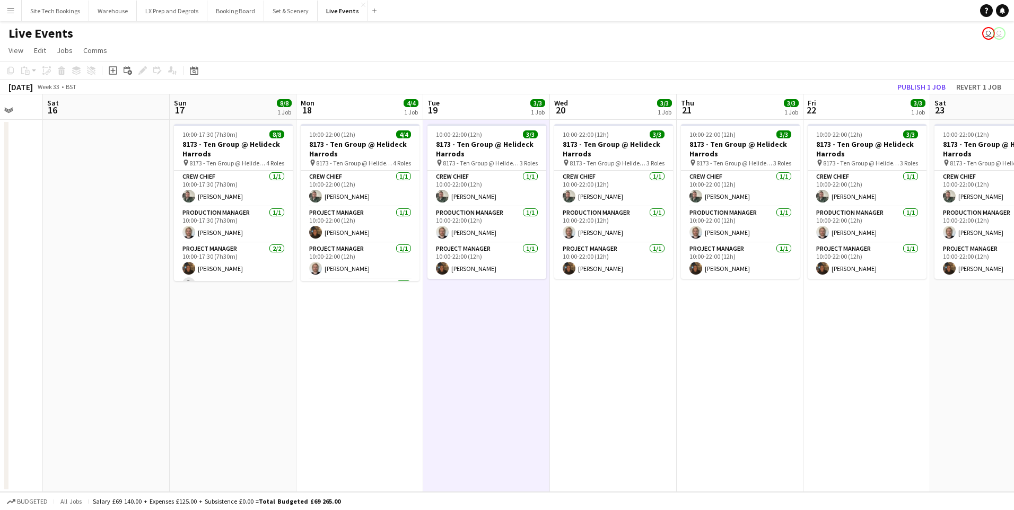 This screenshot has height=510, width=1014. What do you see at coordinates (27, 502) in the screenshot?
I see `button: Budgeted` at bounding box center [27, 502].